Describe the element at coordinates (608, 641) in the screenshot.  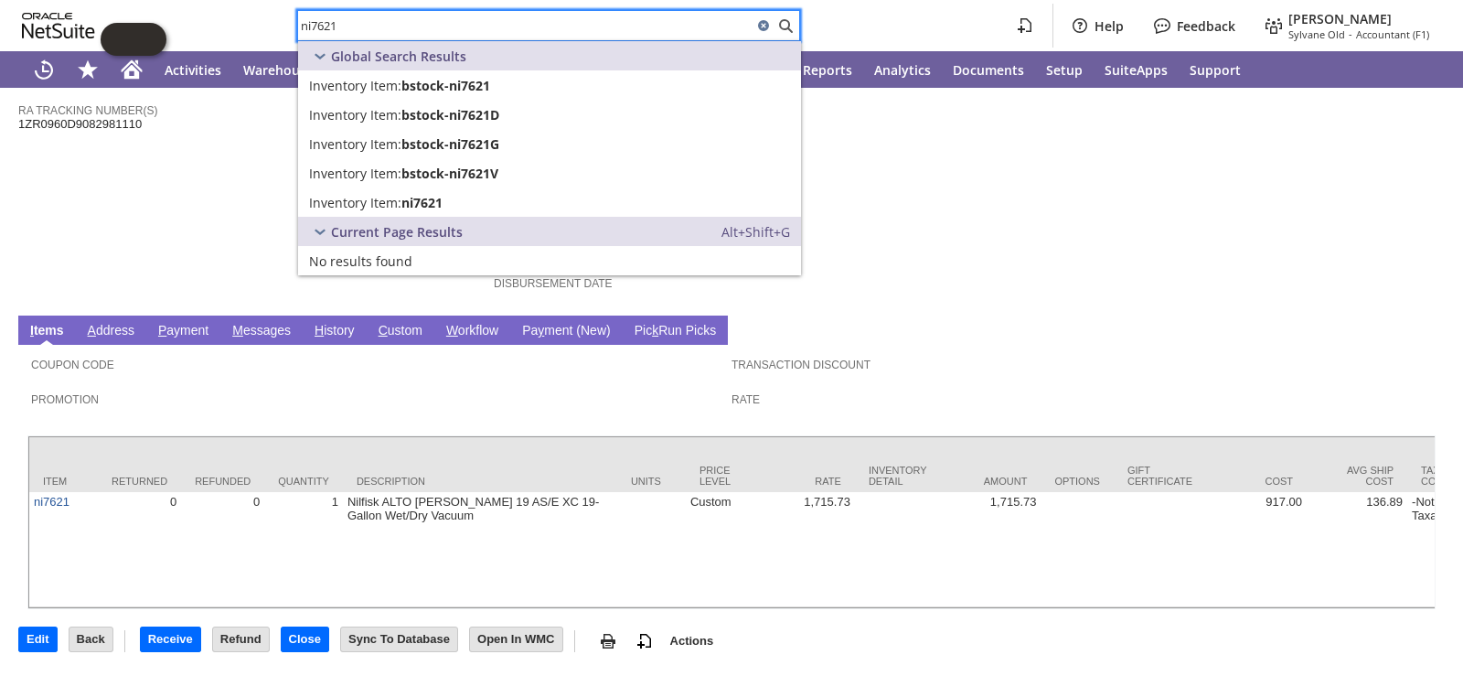
I see `img: print.svg` at that location.